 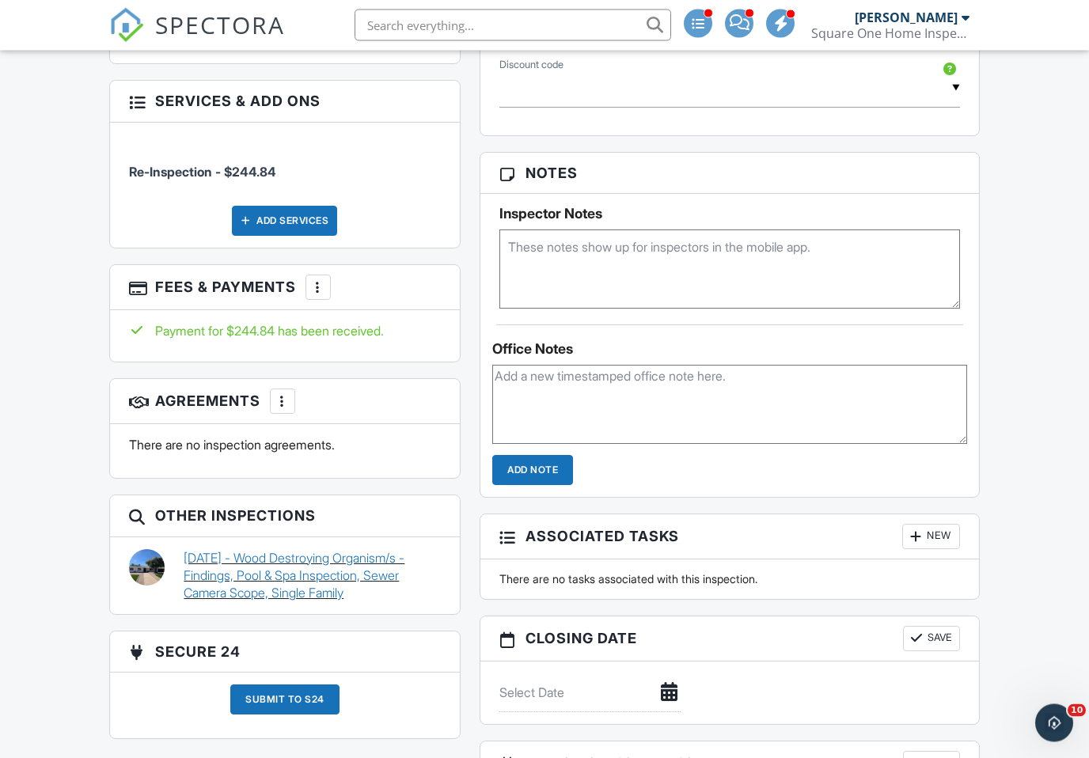 What do you see at coordinates (285, 706) in the screenshot?
I see `a: Submit to S24` at bounding box center [285, 706].